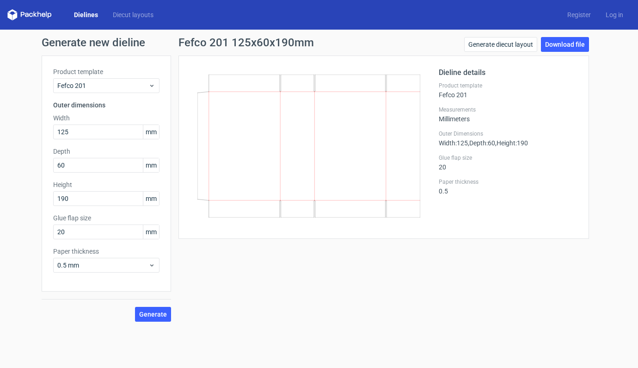 This screenshot has width=638, height=368. I want to click on label: Depth, so click(106, 151).